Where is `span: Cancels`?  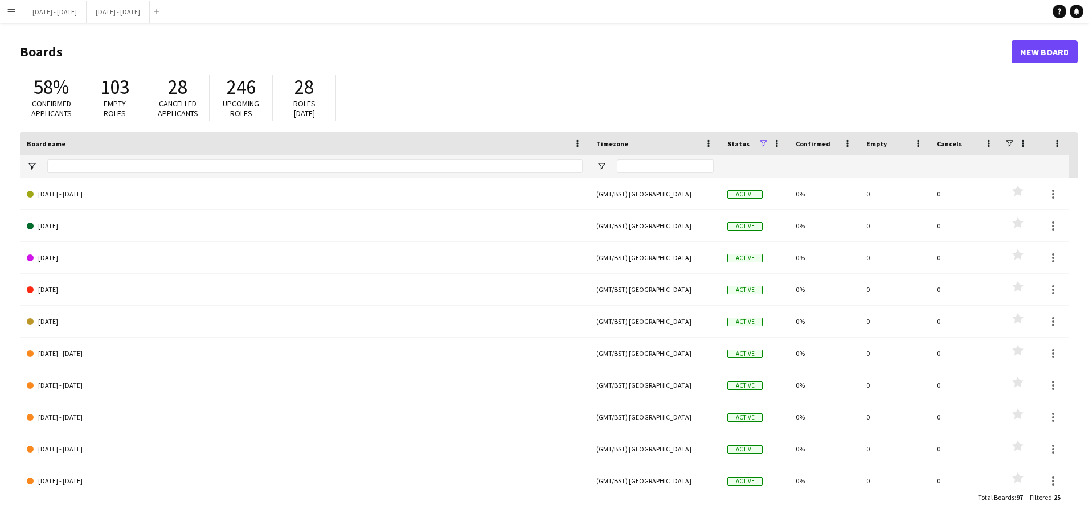 span: Cancels is located at coordinates (949, 144).